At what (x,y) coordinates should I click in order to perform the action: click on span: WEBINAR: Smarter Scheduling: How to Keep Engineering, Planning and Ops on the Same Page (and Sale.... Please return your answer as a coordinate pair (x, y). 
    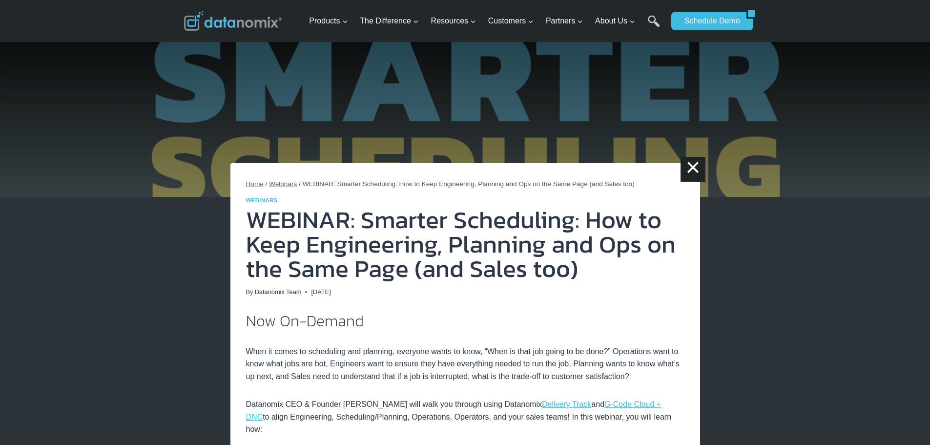
    Looking at the image, I should click on (468, 183).